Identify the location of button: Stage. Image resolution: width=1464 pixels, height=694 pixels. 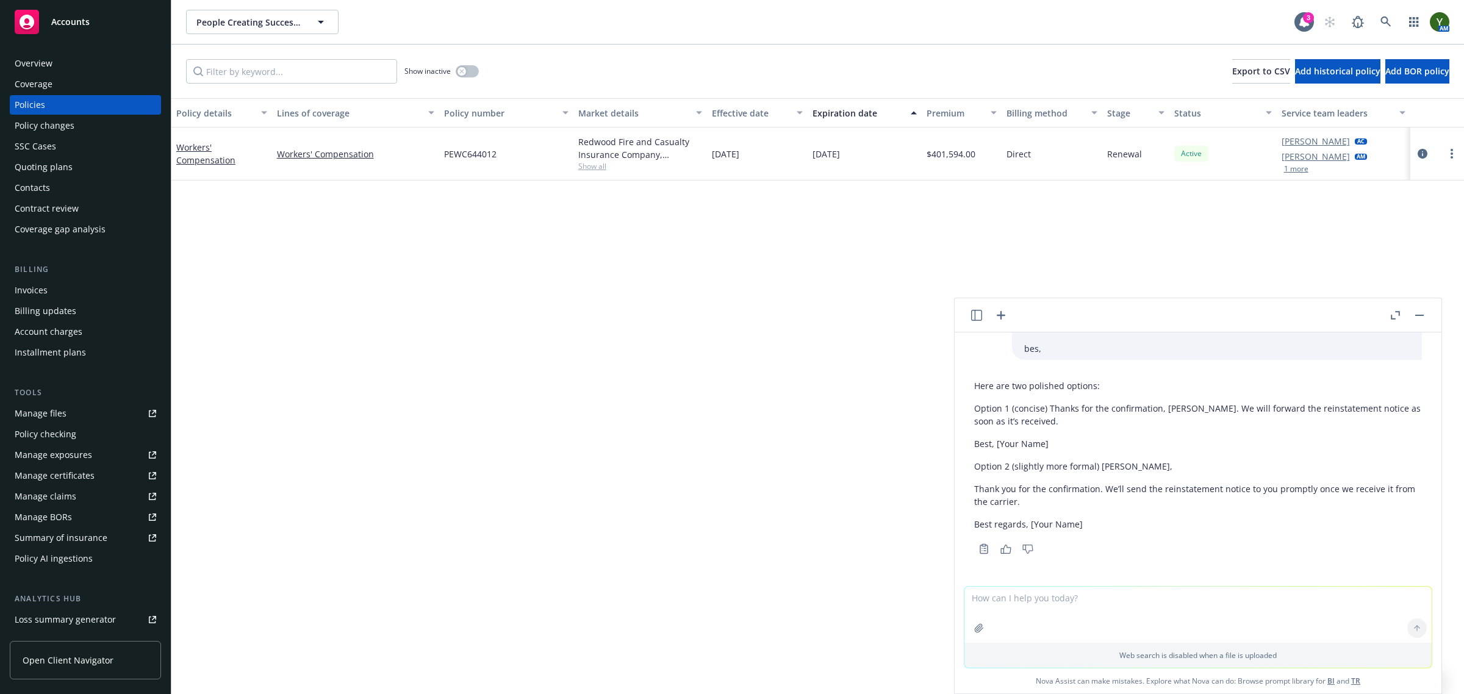
(1136, 113).